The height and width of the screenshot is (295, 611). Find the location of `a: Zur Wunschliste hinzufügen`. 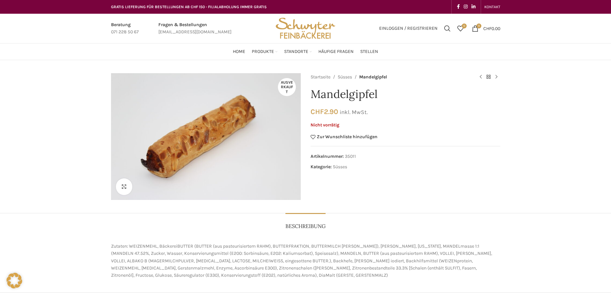

a: Zur Wunschliste hinzufügen is located at coordinates (344, 137).